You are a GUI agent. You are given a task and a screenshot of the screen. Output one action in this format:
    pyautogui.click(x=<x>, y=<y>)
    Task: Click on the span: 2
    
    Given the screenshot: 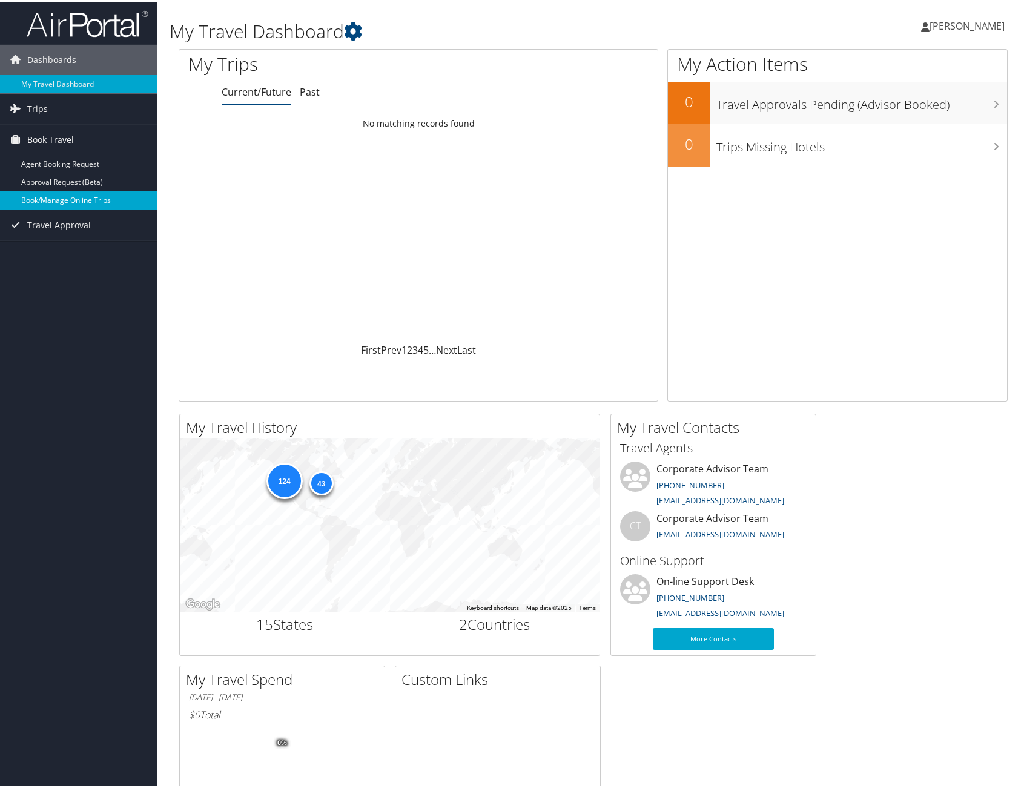 What is the action you would take?
    pyautogui.click(x=463, y=622)
    